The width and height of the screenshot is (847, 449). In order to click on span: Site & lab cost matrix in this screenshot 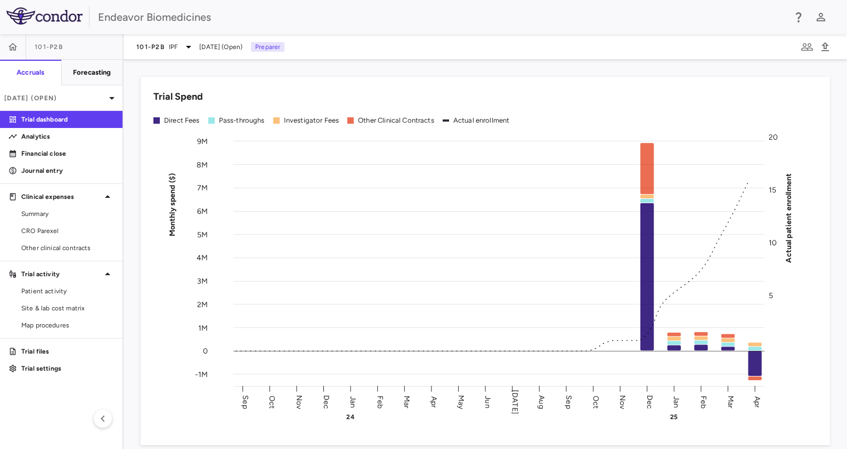, I will do `click(68, 308)`.